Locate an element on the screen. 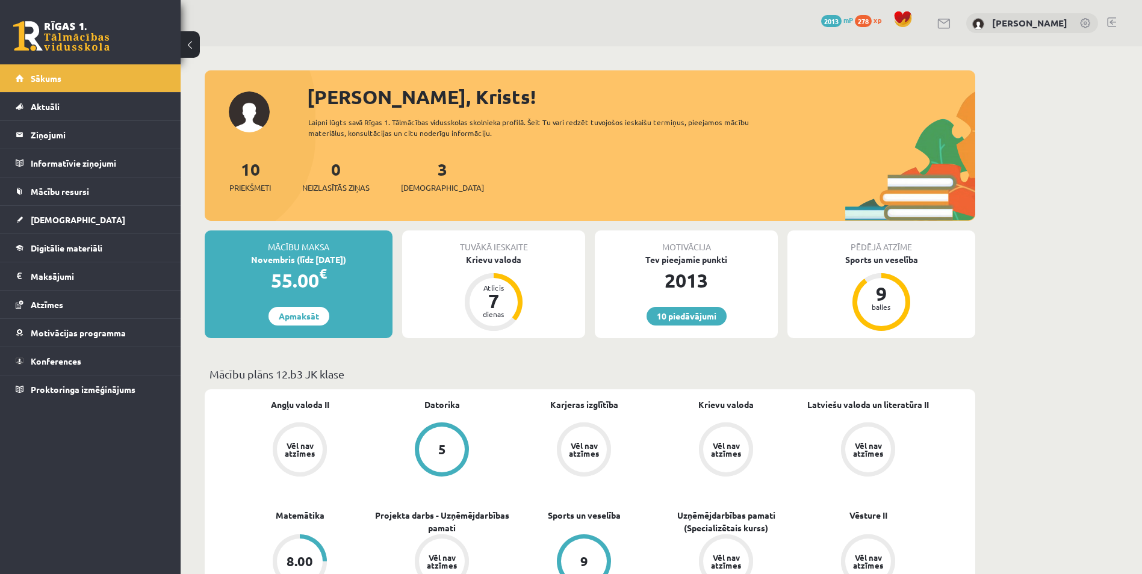 The width and height of the screenshot is (1142, 574). div: Laipni lūgts savā Rīgas 1. Tālmācības vidusskolas skolnieka profilā. Šeit Tu vari redzēt tuvojošo... is located at coordinates (539, 128).